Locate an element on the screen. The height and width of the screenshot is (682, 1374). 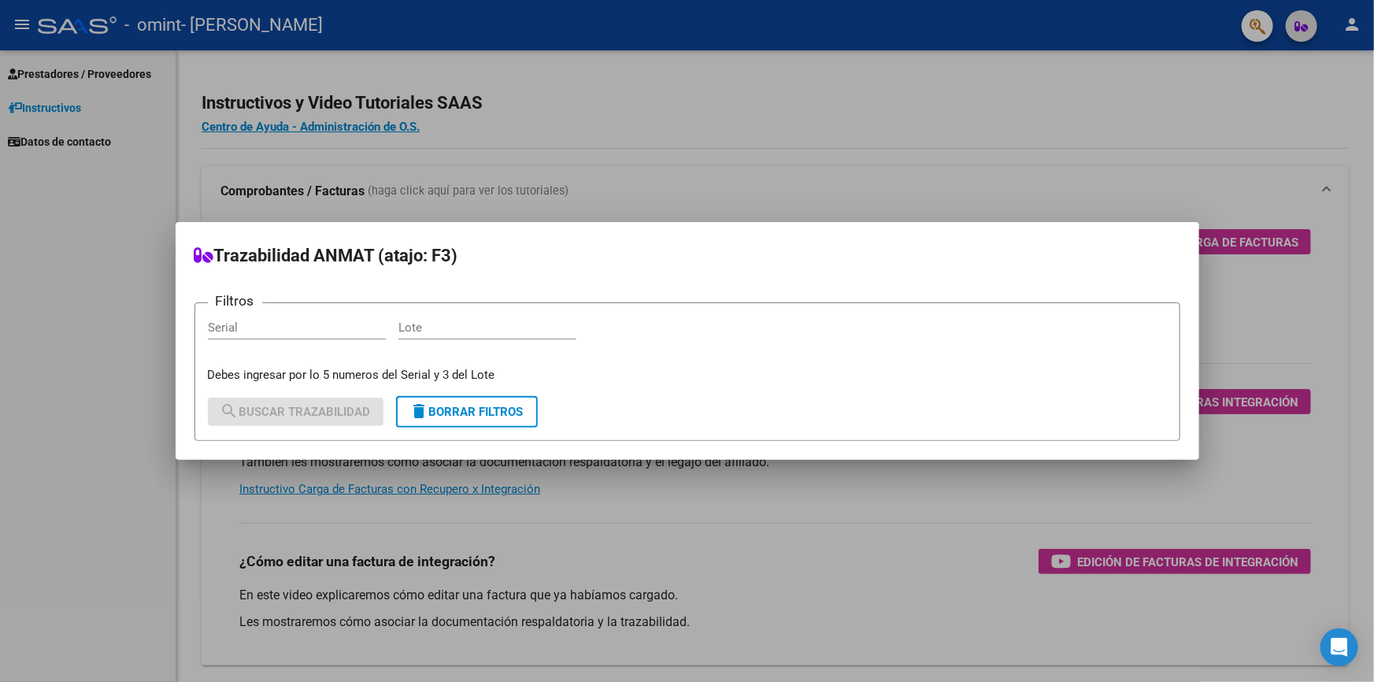
p: Debes ingresar por lo 5 numeros del Serial y 3 del Lote is located at coordinates (688, 375).